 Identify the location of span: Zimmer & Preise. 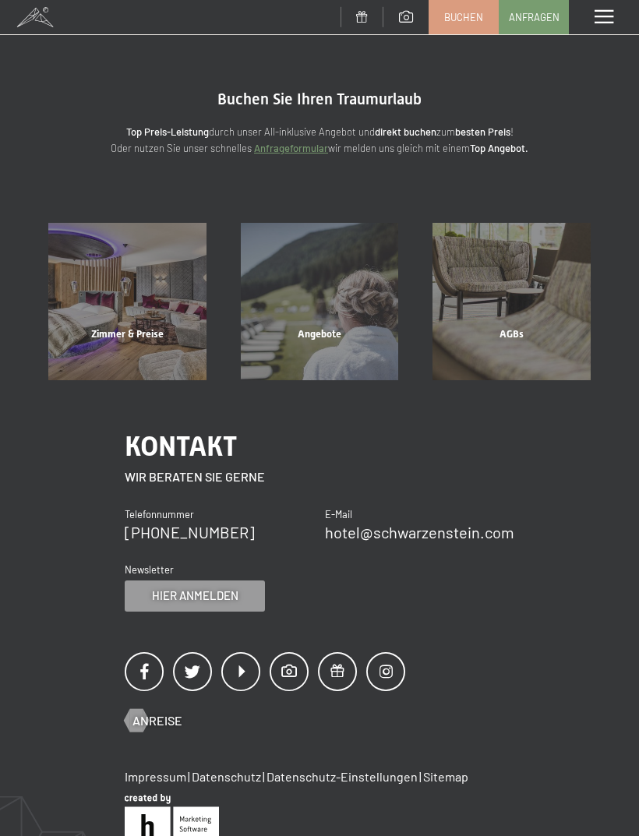
(127, 333).